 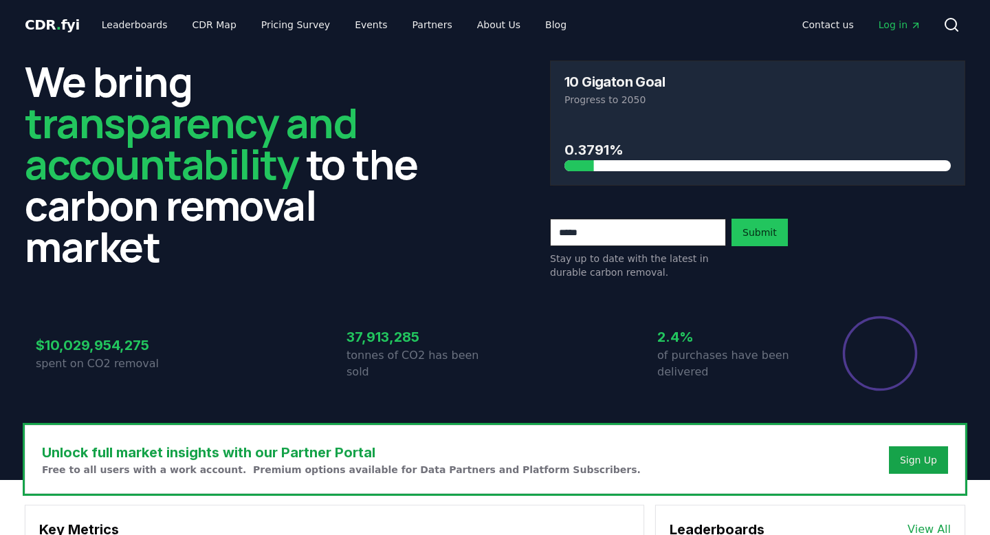 I want to click on span: CDR fyi, so click(x=52, y=25).